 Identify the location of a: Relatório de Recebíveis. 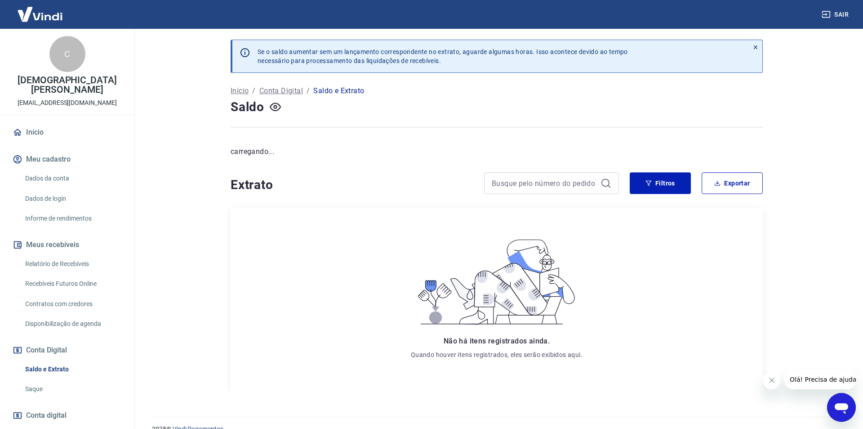
(72, 264).